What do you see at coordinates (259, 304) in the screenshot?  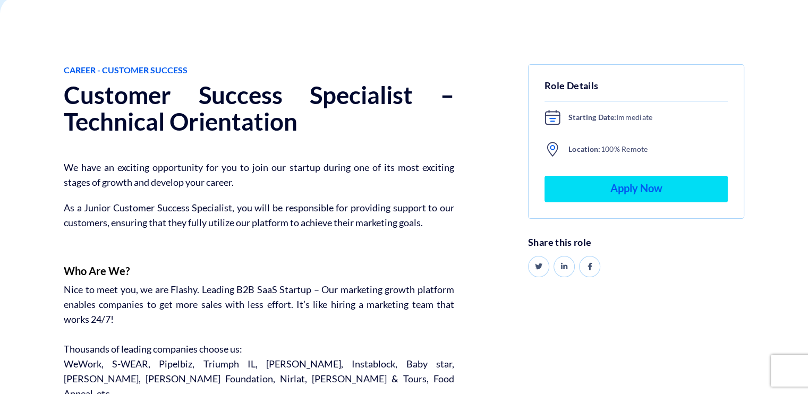 I see `p: Nice to meet you, we are Flashy. Leading B2B SaaS Startup – Our marketing growth platform enables...` at bounding box center [259, 304].